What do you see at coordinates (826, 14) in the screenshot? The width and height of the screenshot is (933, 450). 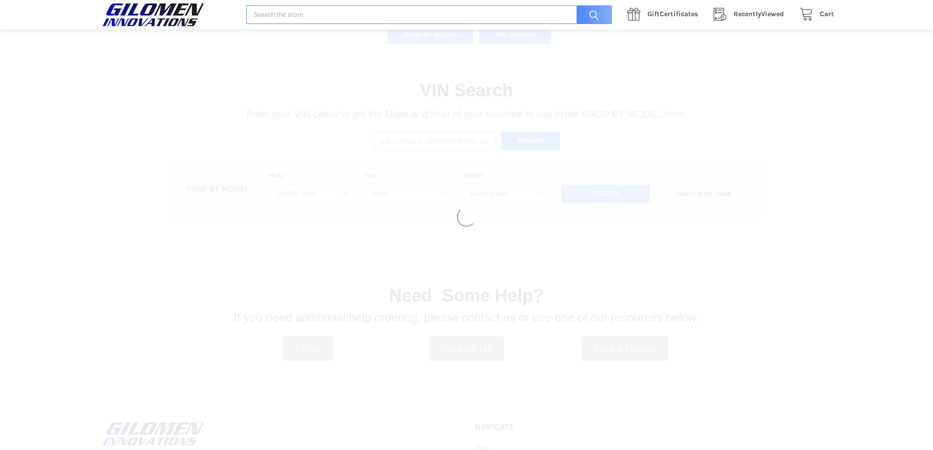 I see `span: Cart` at bounding box center [826, 14].